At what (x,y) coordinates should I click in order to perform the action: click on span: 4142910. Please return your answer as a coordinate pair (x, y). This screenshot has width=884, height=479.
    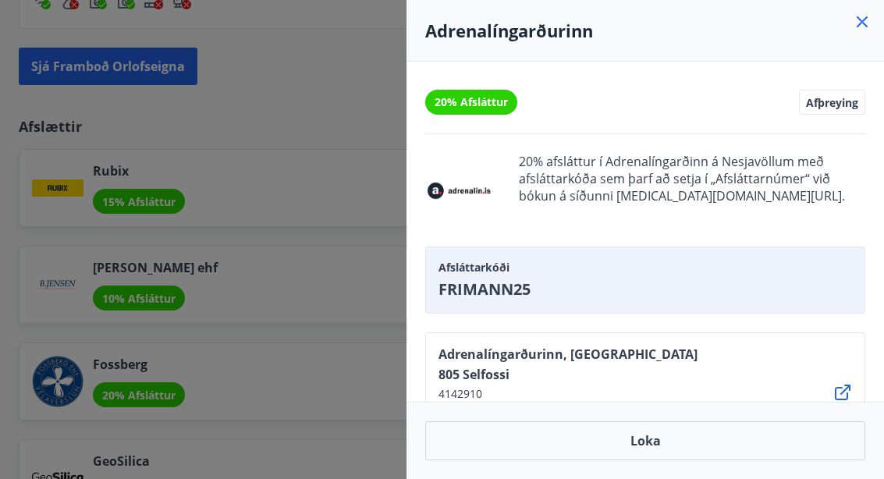
    Looking at the image, I should click on (568, 394).